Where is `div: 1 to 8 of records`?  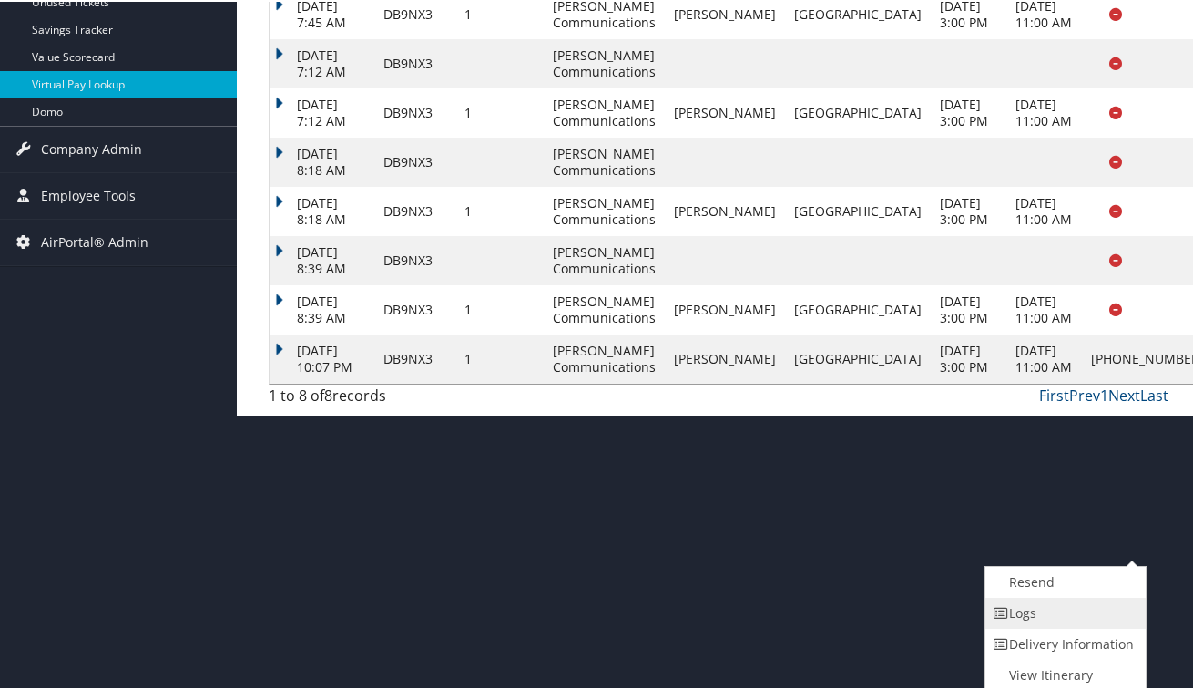 div: 1 to 8 of records is located at coordinates (371, 398).